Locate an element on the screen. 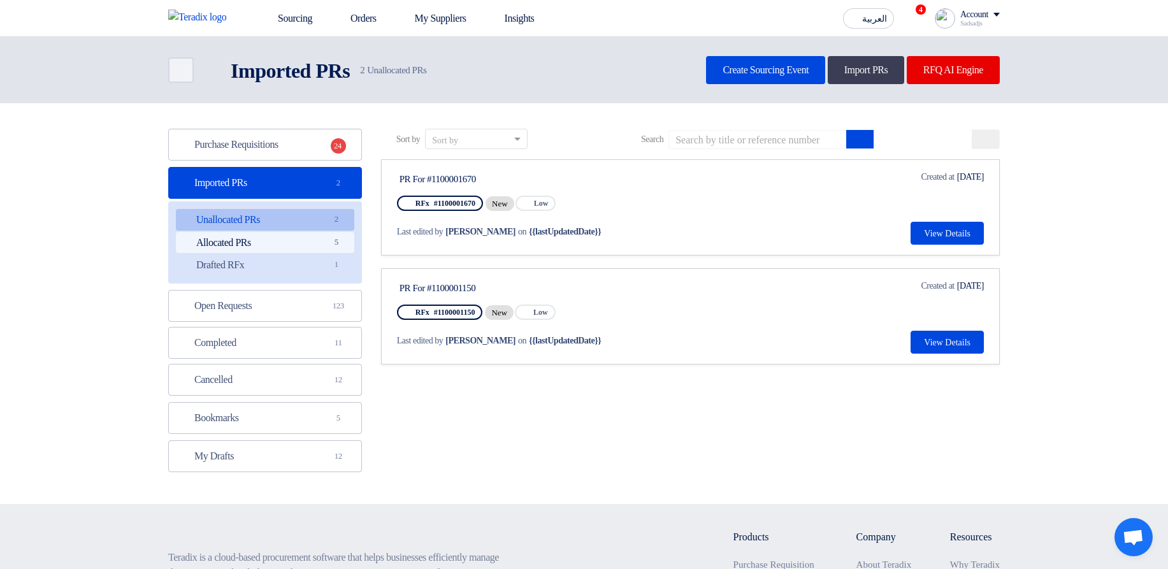 This screenshot has height=569, width=1168. div: PR For #1100001670 is located at coordinates (519, 179).